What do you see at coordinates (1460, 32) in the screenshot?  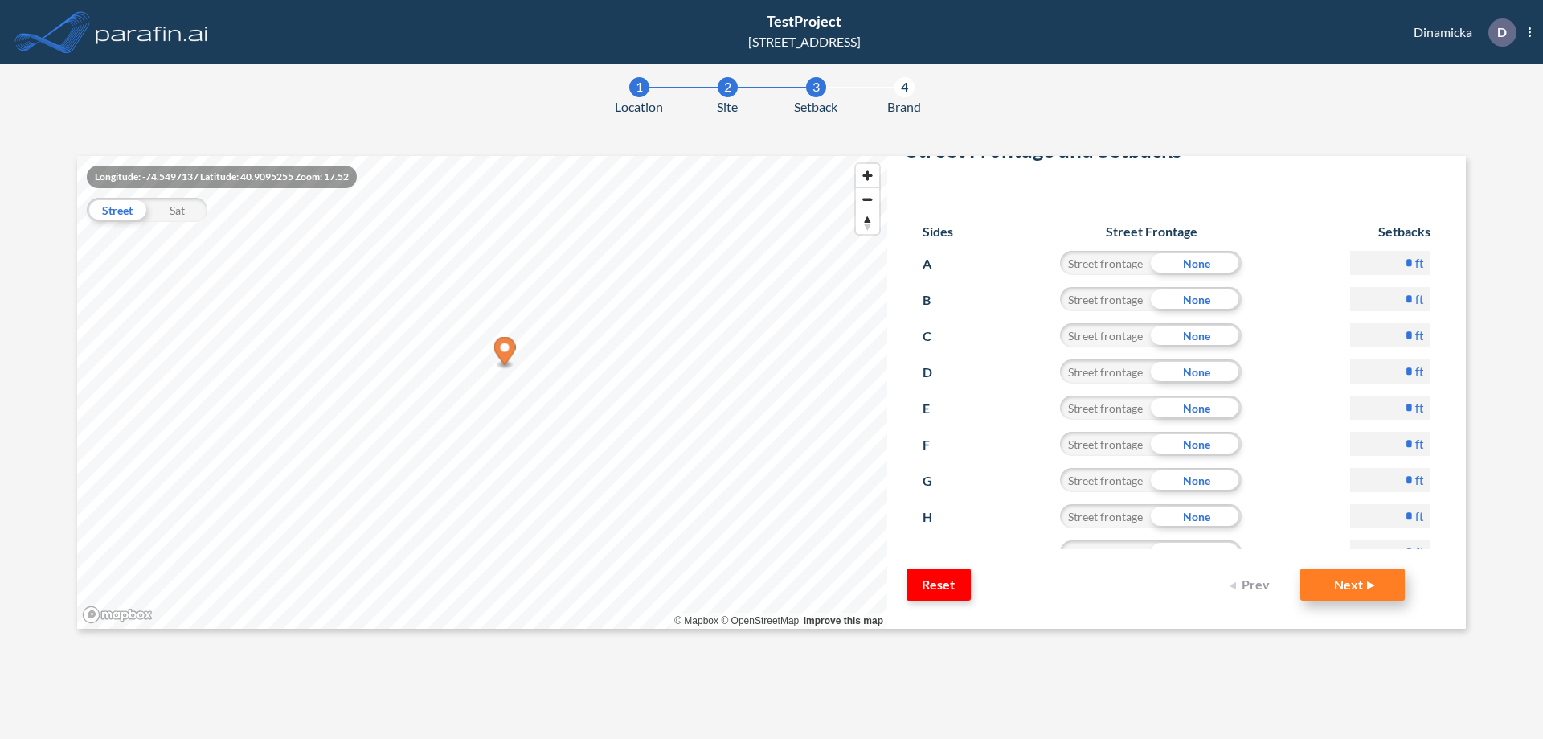 I see `div: Dinamicka` at bounding box center [1460, 32].